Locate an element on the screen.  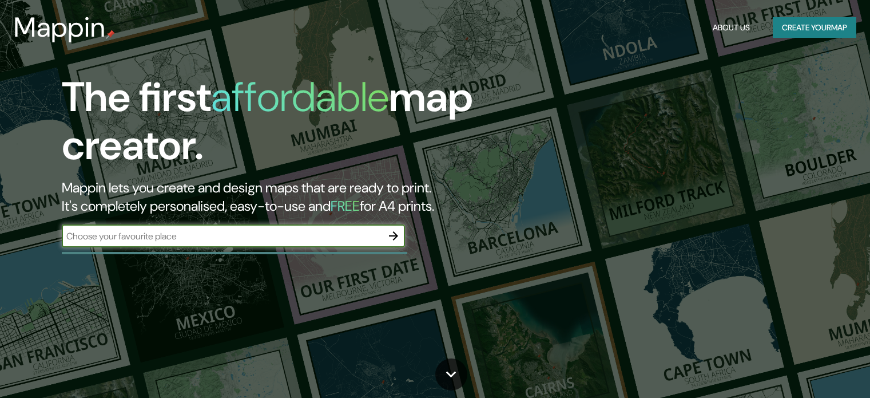
button: About Us is located at coordinates (731, 27).